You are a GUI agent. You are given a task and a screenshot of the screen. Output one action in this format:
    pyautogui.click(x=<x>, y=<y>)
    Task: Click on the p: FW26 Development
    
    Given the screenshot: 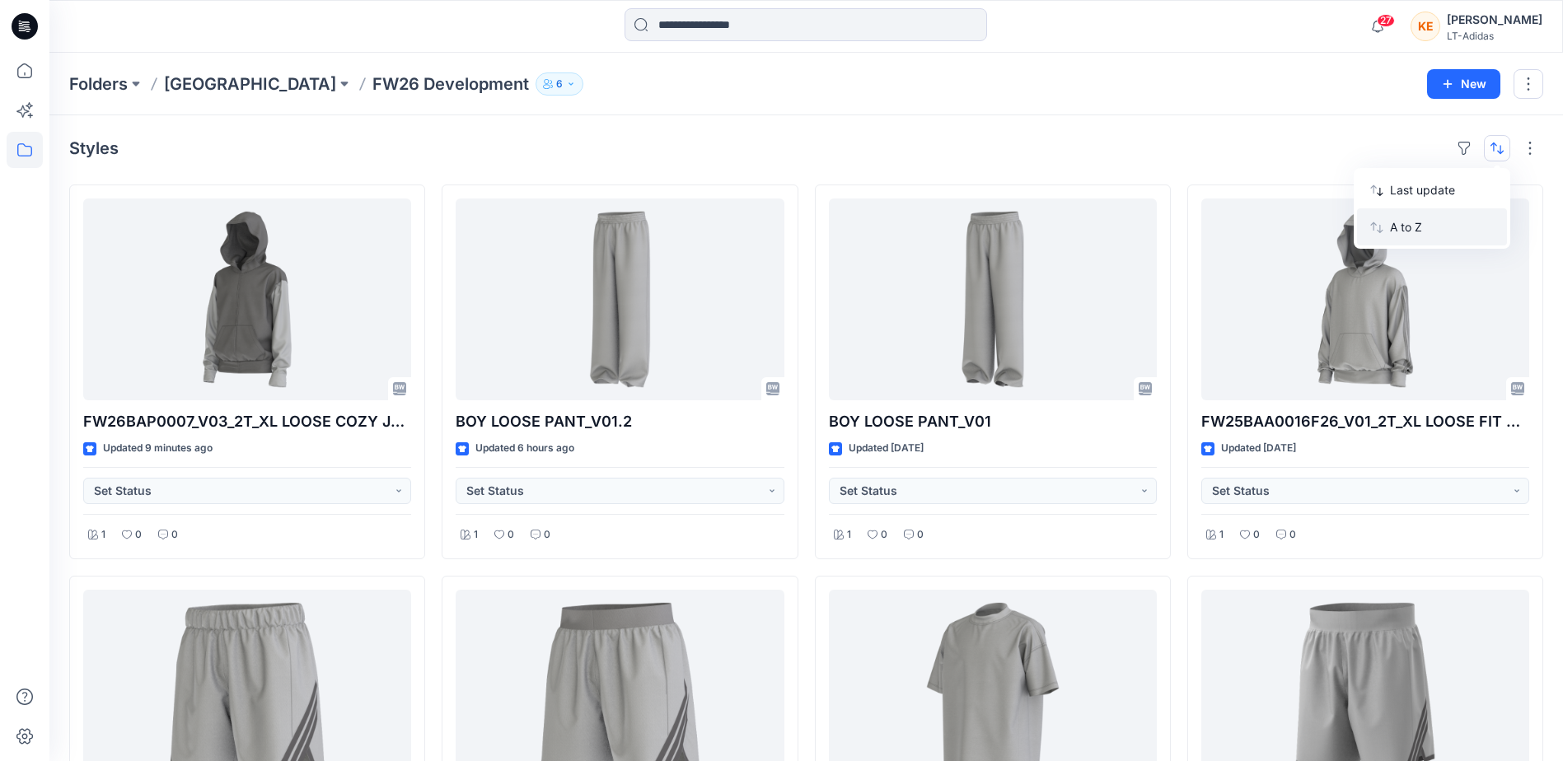 What is the action you would take?
    pyautogui.click(x=451, y=84)
    